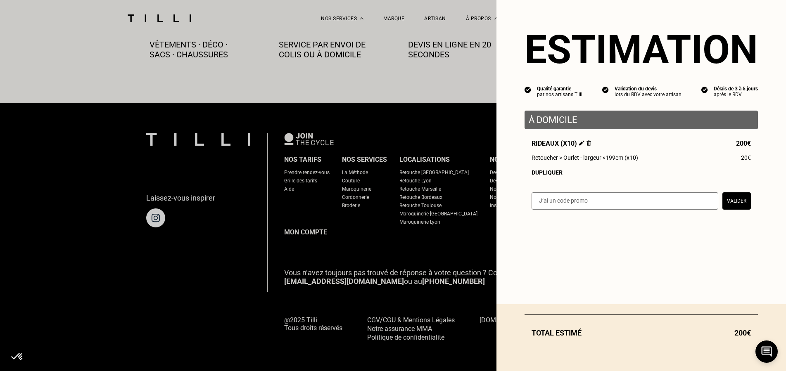 The height and width of the screenshot is (371, 786). What do you see at coordinates (736, 89) in the screenshot?
I see `div: Délais de 3 à 5 jours` at bounding box center [736, 89].